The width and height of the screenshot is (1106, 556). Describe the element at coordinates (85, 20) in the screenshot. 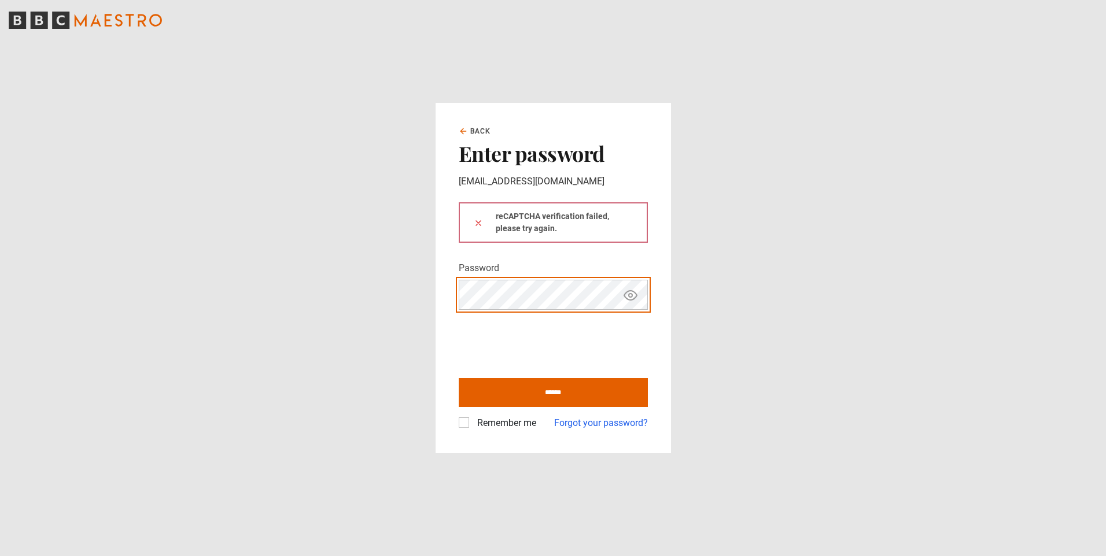

I see `svg: BBC Maestro` at that location.